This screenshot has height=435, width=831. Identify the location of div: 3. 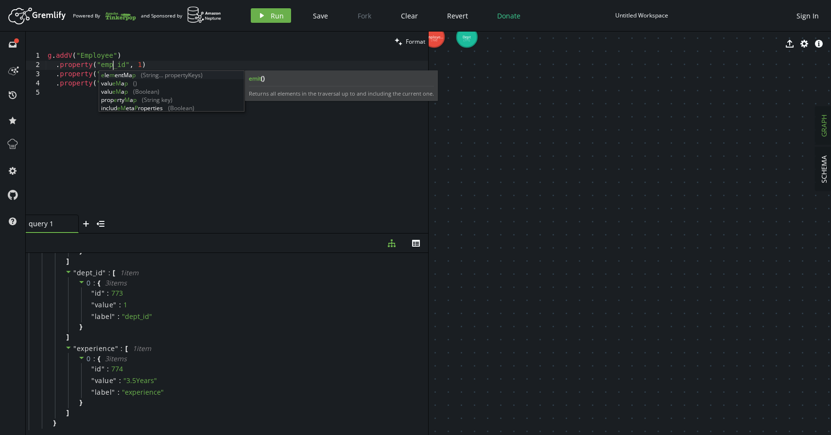
(36, 74).